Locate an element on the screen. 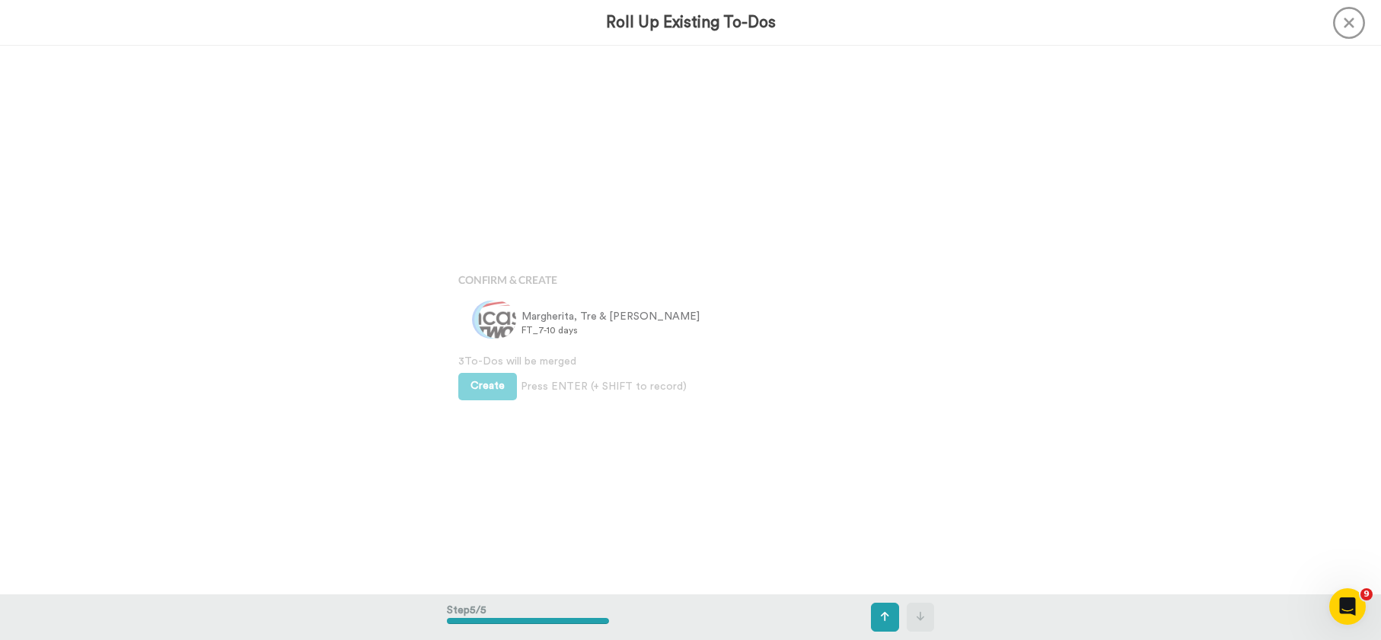 Image resolution: width=1381 pixels, height=640 pixels. img: b.png is located at coordinates (491, 320).